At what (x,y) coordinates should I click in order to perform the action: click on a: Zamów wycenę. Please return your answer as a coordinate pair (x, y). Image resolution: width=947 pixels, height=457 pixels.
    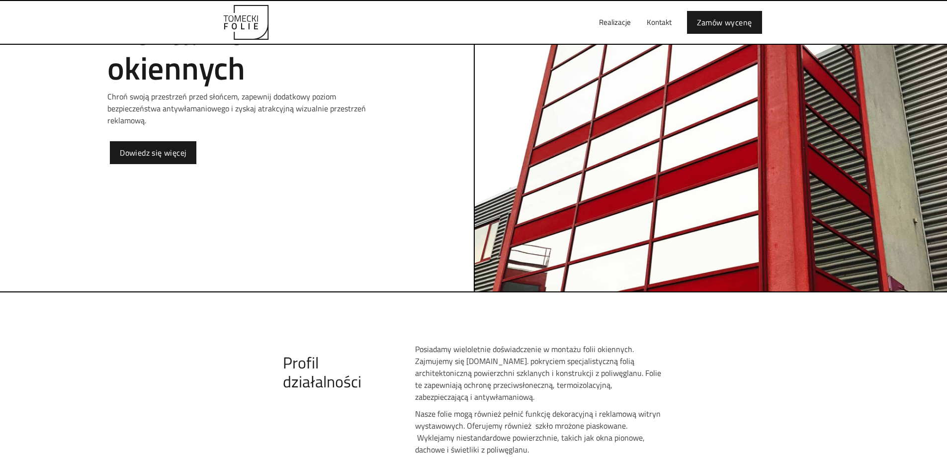
    Looking at the image, I should click on (724, 22).